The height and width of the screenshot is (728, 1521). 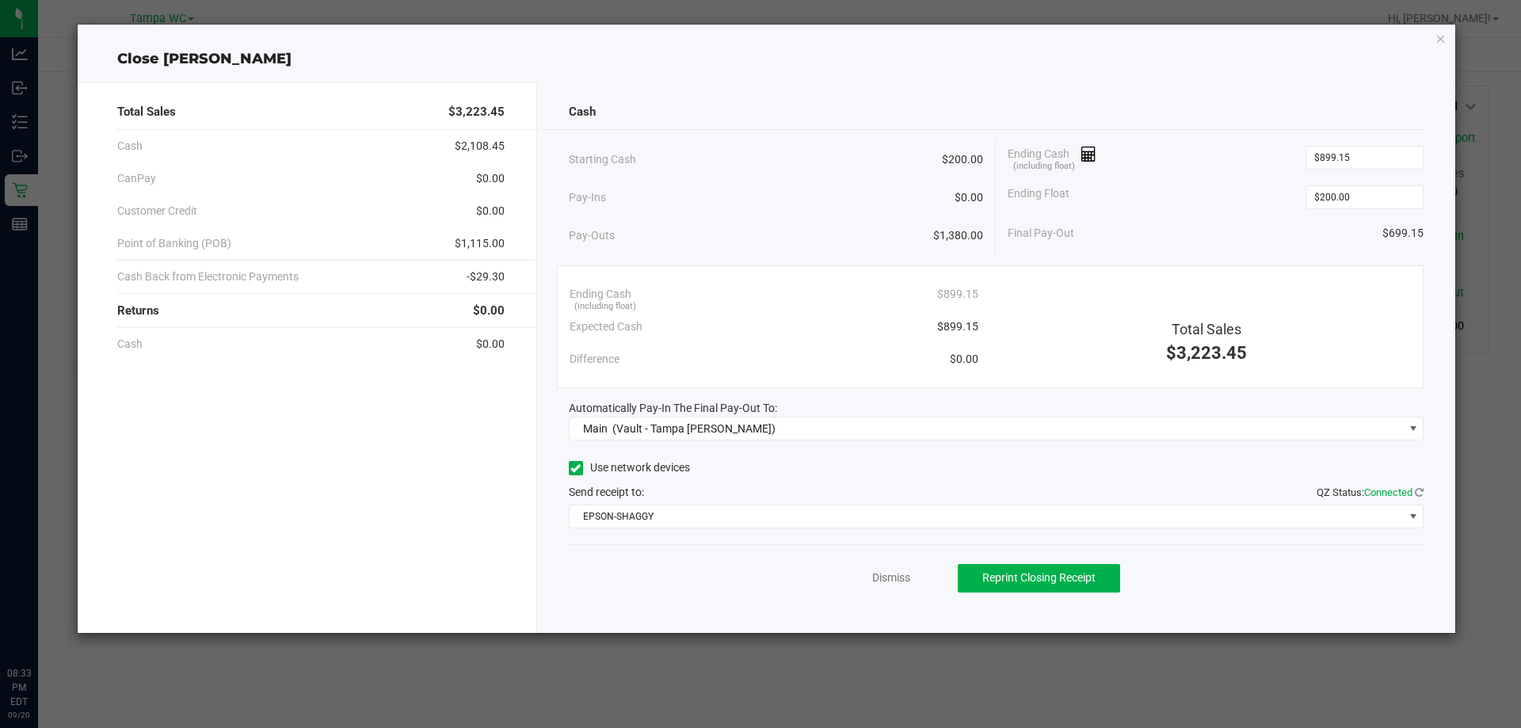 I want to click on span: -$29.30, so click(x=486, y=277).